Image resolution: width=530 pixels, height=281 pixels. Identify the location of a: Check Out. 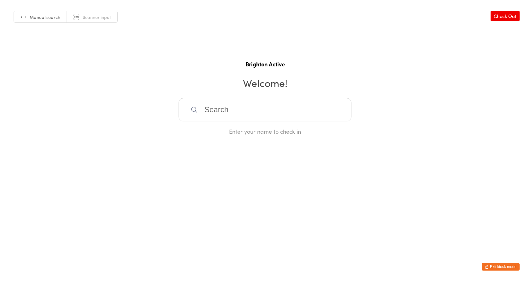
(505, 16).